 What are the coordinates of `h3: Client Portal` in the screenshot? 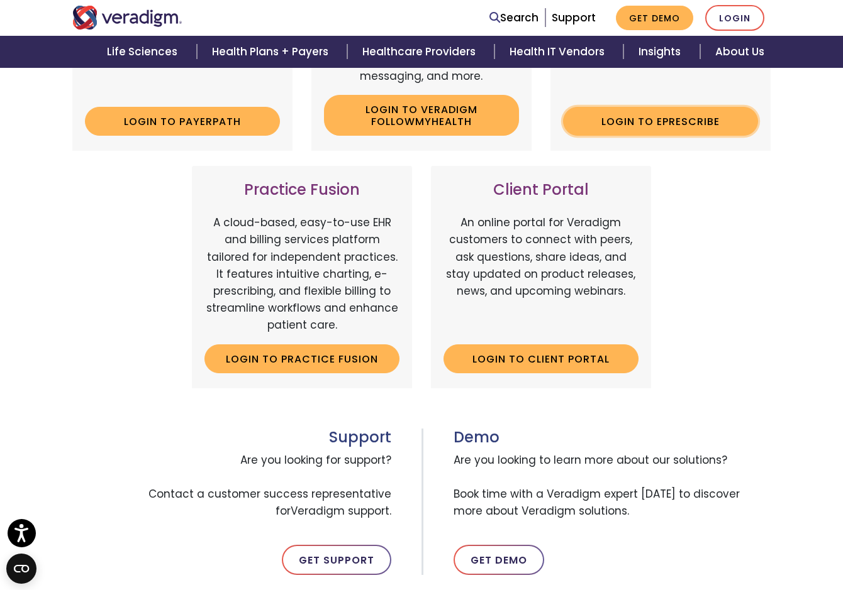 It's located at (541, 190).